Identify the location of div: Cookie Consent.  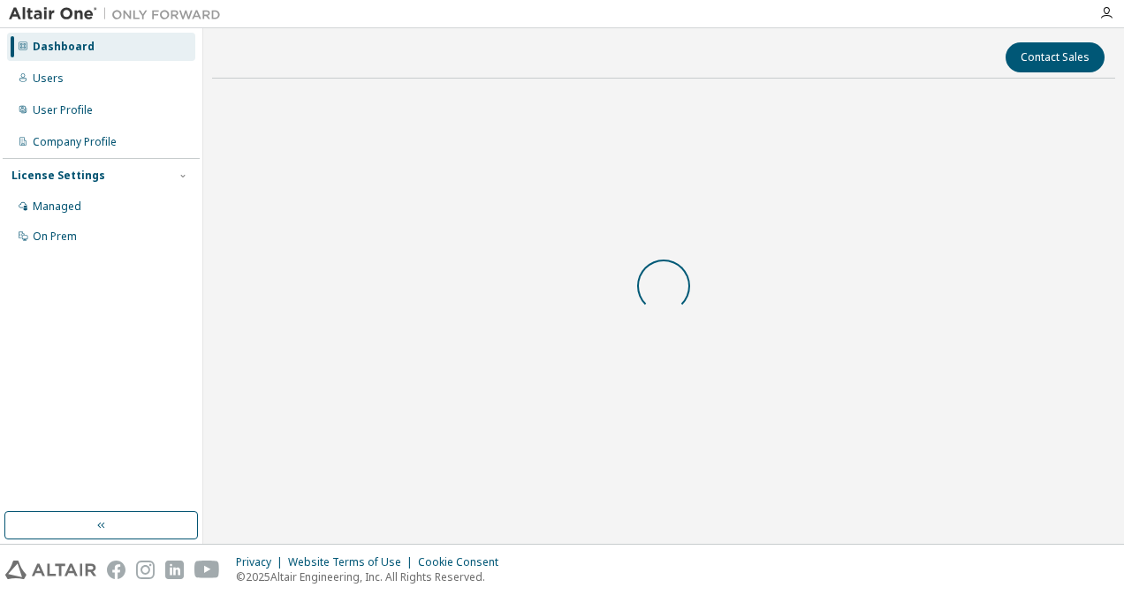
(463, 563).